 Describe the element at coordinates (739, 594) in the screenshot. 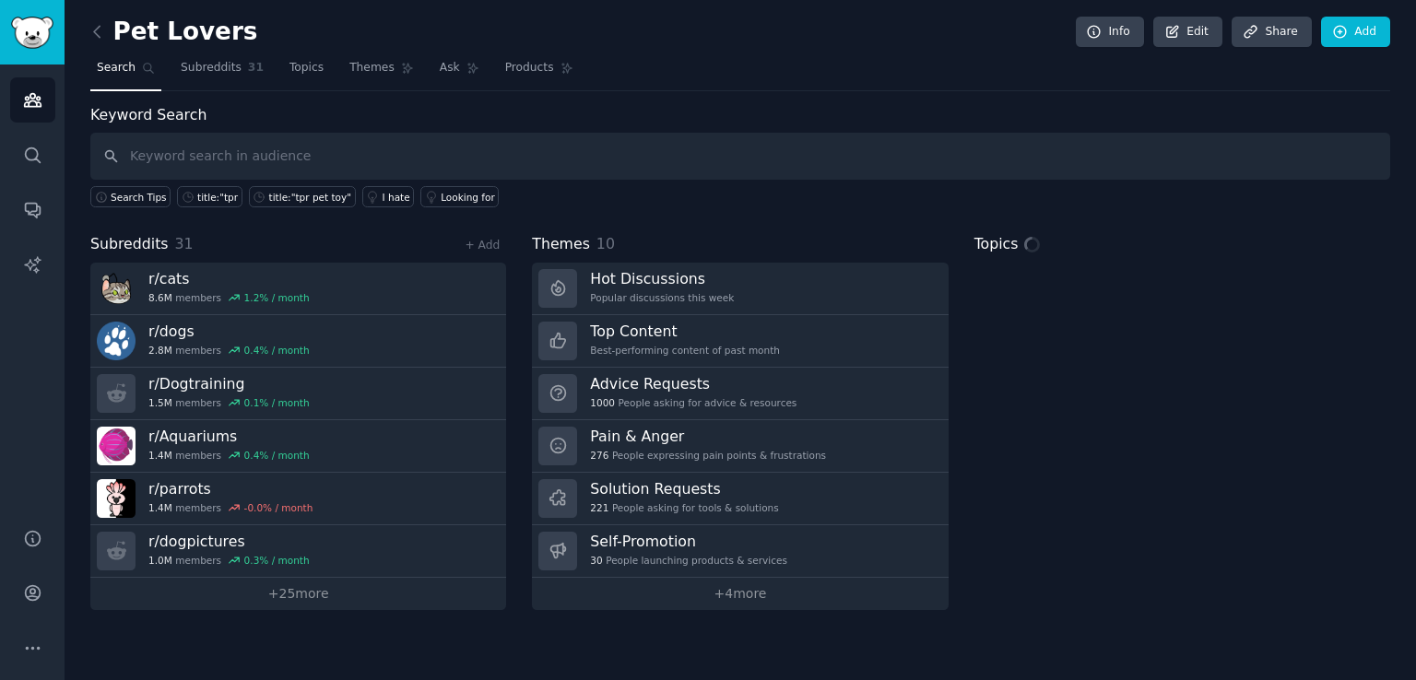

I see `a: +4more` at that location.